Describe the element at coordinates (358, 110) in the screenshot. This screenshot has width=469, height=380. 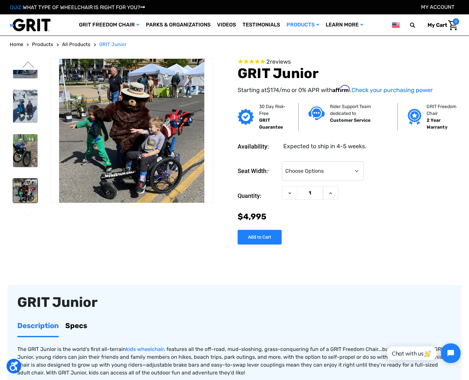
I see `p: Rider Support Team dedicated to` at that location.